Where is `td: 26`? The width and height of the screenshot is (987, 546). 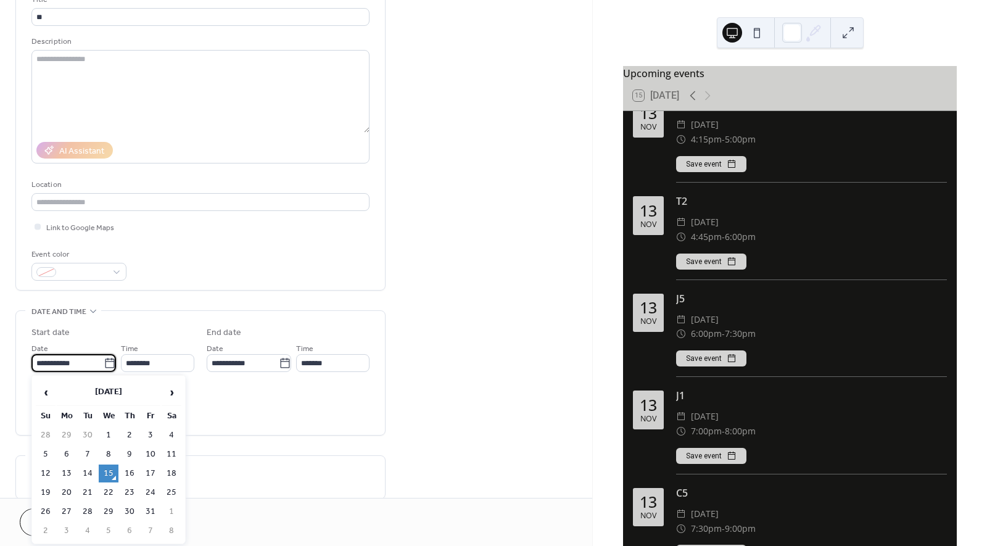 td: 26 is located at coordinates (46, 511).